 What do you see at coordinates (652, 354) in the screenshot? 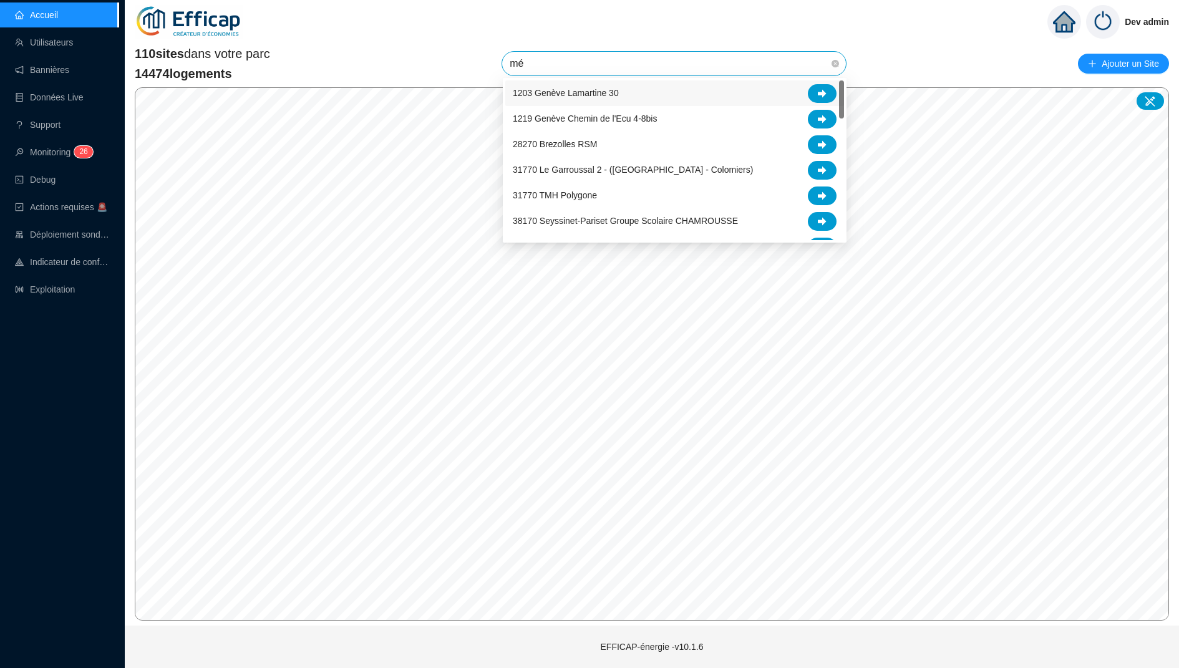
I see `canvas: Map` at bounding box center [652, 354].